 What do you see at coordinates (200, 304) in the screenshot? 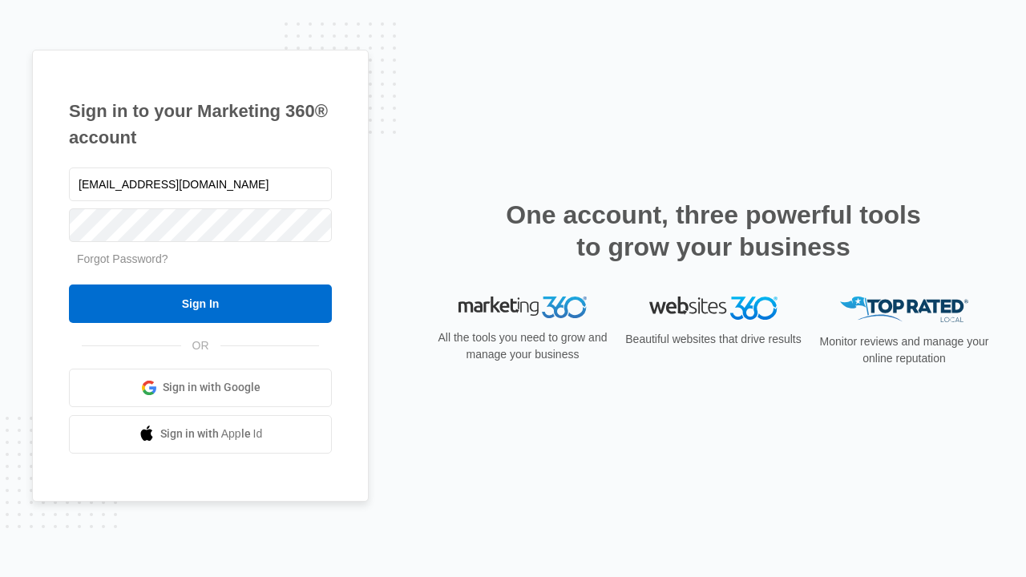
I see `input: Sign In` at bounding box center [200, 304].